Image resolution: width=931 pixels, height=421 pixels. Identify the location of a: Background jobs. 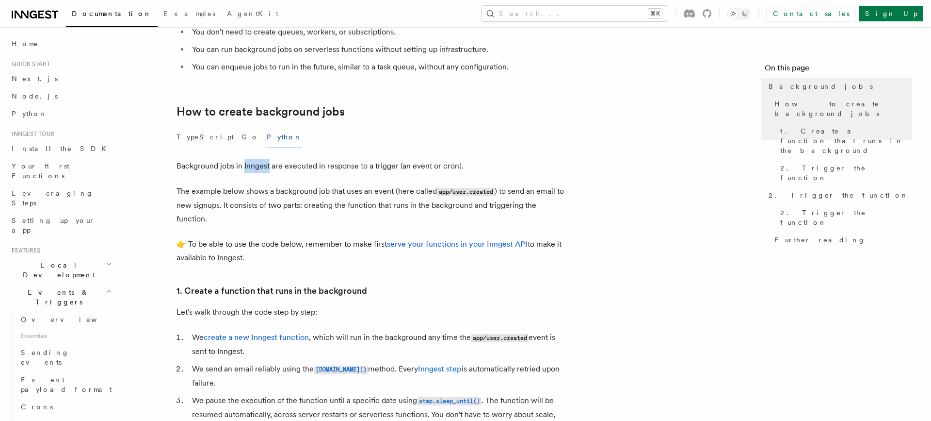
(838, 86).